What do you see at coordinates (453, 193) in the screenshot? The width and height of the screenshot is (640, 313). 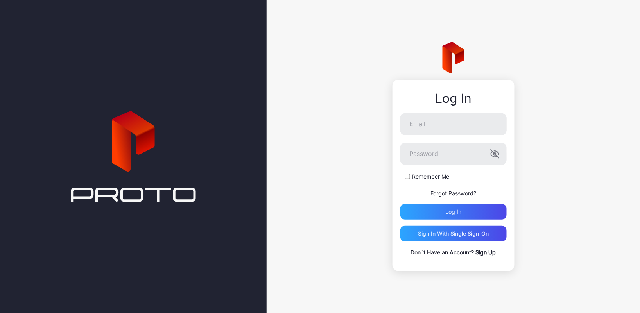 I see `a: Forgot Password?` at bounding box center [453, 193].